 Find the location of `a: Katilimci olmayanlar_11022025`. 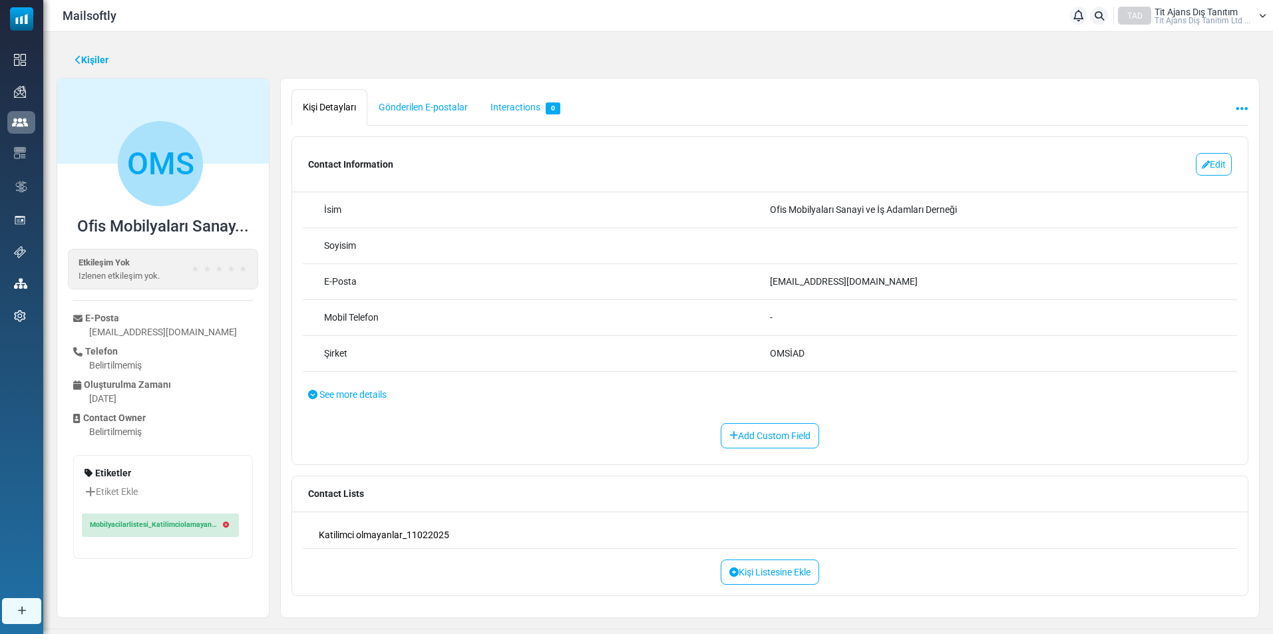

a: Katilimci olmayanlar_11022025 is located at coordinates (384, 535).